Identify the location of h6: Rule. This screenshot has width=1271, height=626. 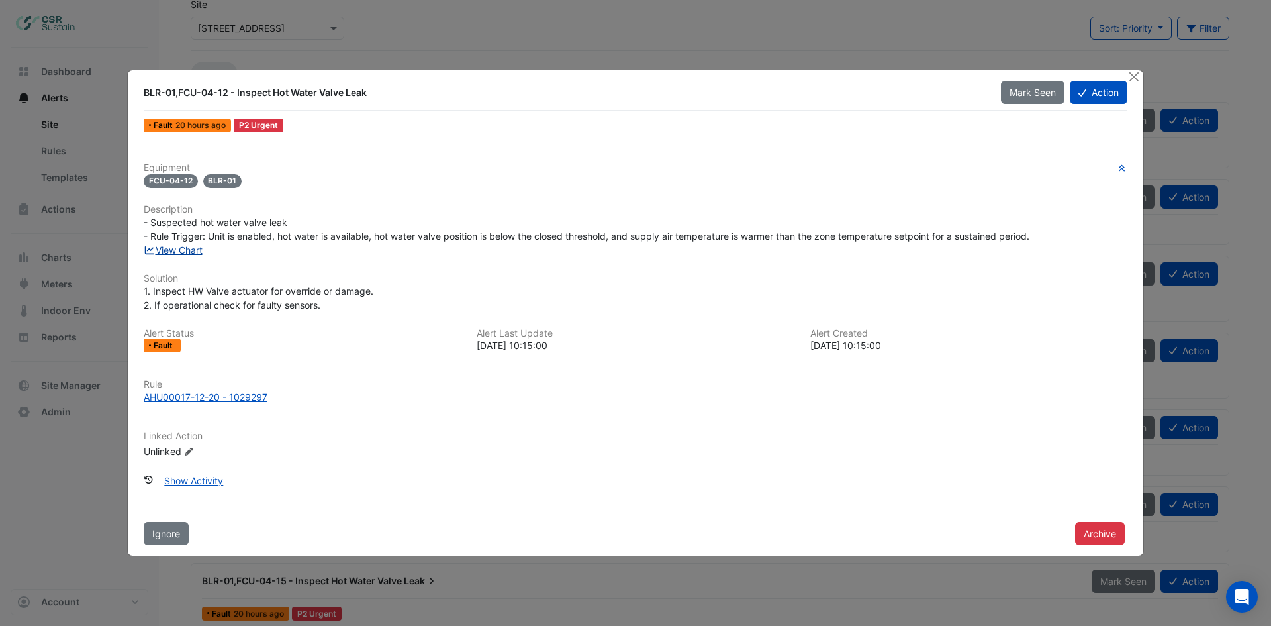
(636, 384).